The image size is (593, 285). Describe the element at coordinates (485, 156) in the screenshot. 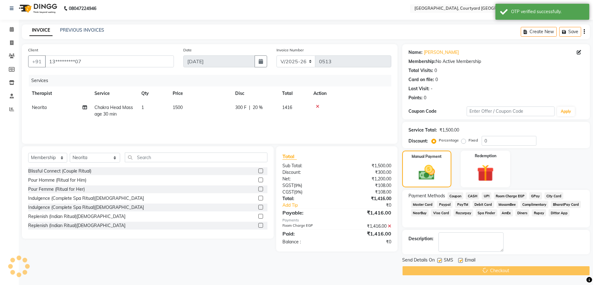

I see `label: Redemption` at that location.